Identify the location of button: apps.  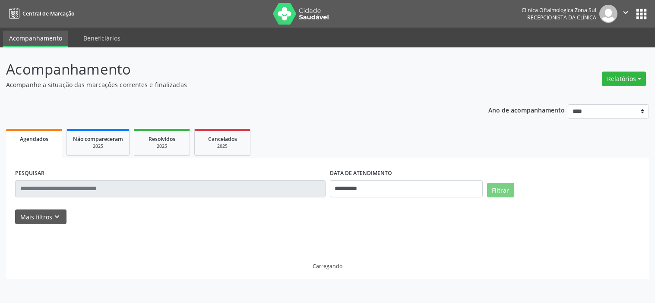
(641, 14).